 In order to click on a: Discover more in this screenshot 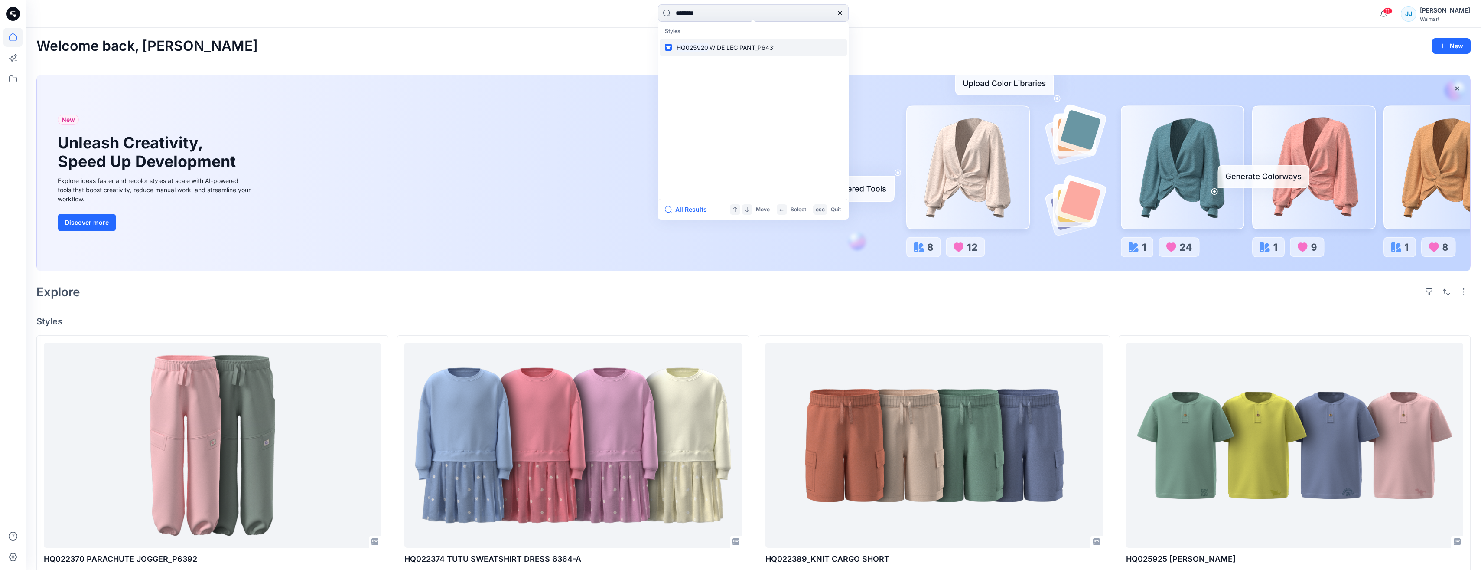, I will do `click(155, 222)`.